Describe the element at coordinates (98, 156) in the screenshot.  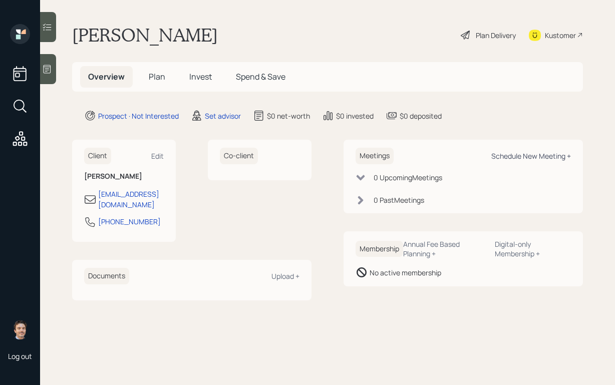
I see `h6: Client` at that location.